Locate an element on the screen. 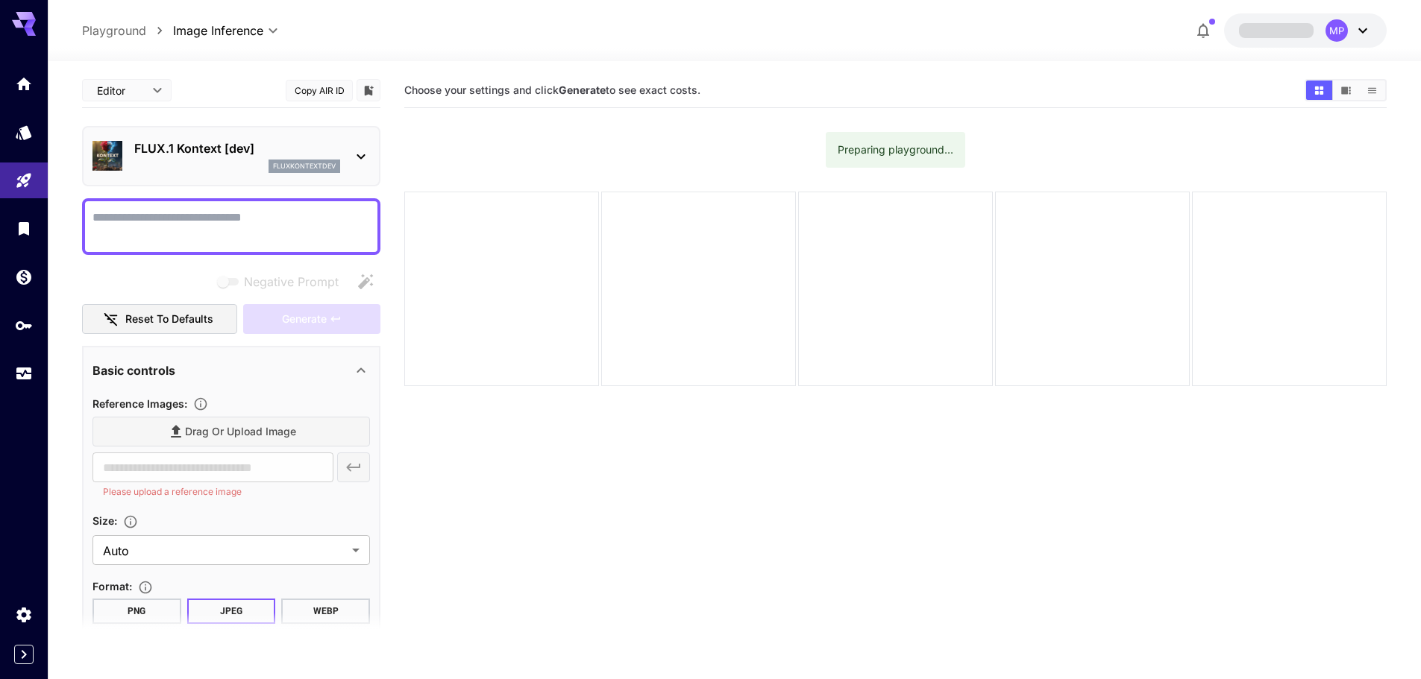 This screenshot has width=1421, height=679. span: Image Inference is located at coordinates (218, 31).